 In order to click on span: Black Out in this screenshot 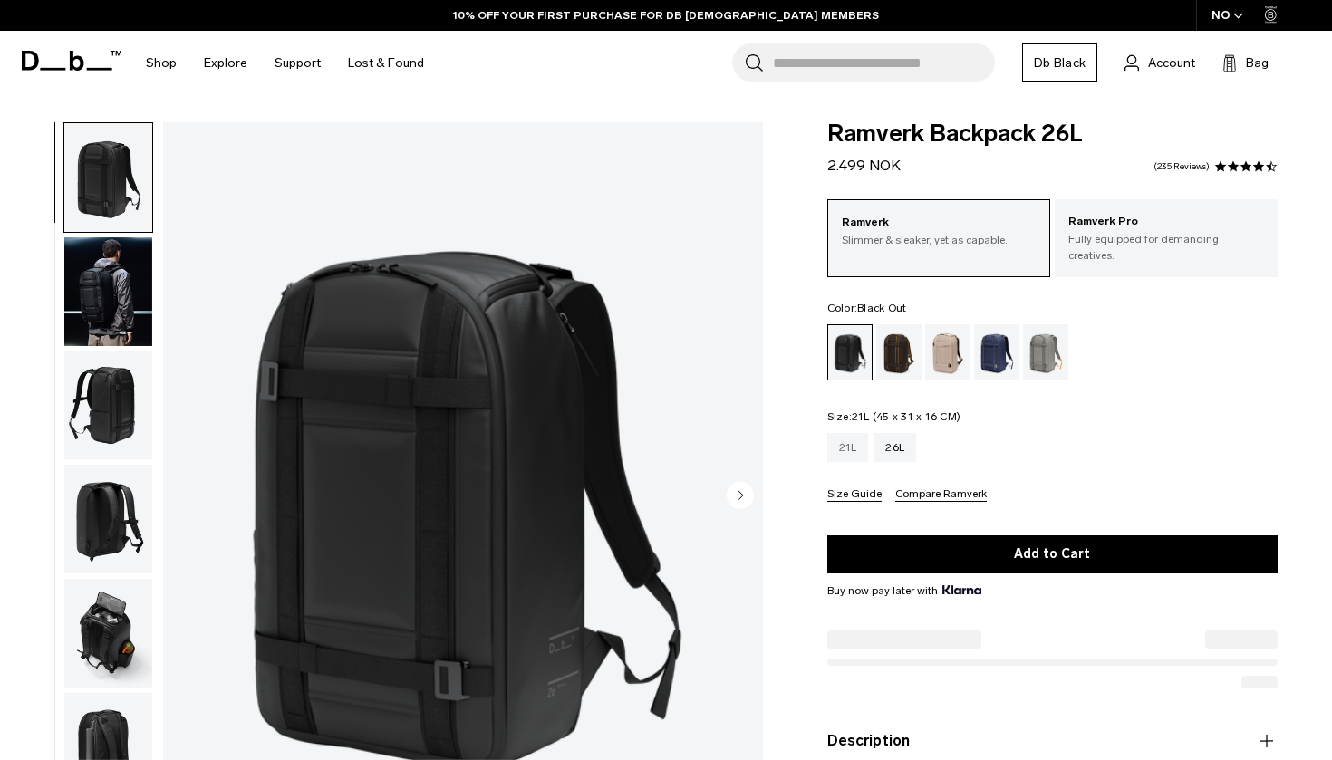, I will do `click(882, 308)`.